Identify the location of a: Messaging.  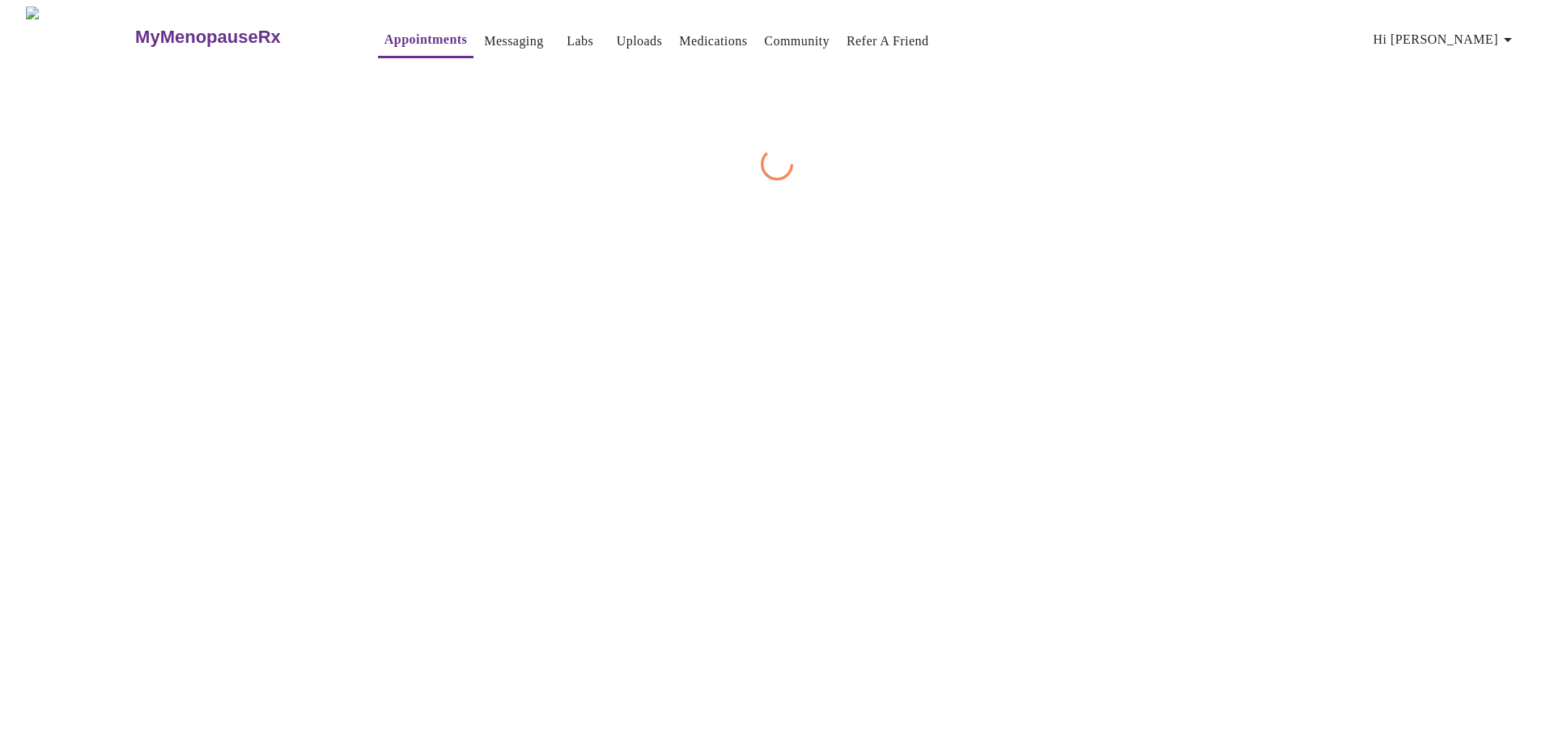
(513, 41).